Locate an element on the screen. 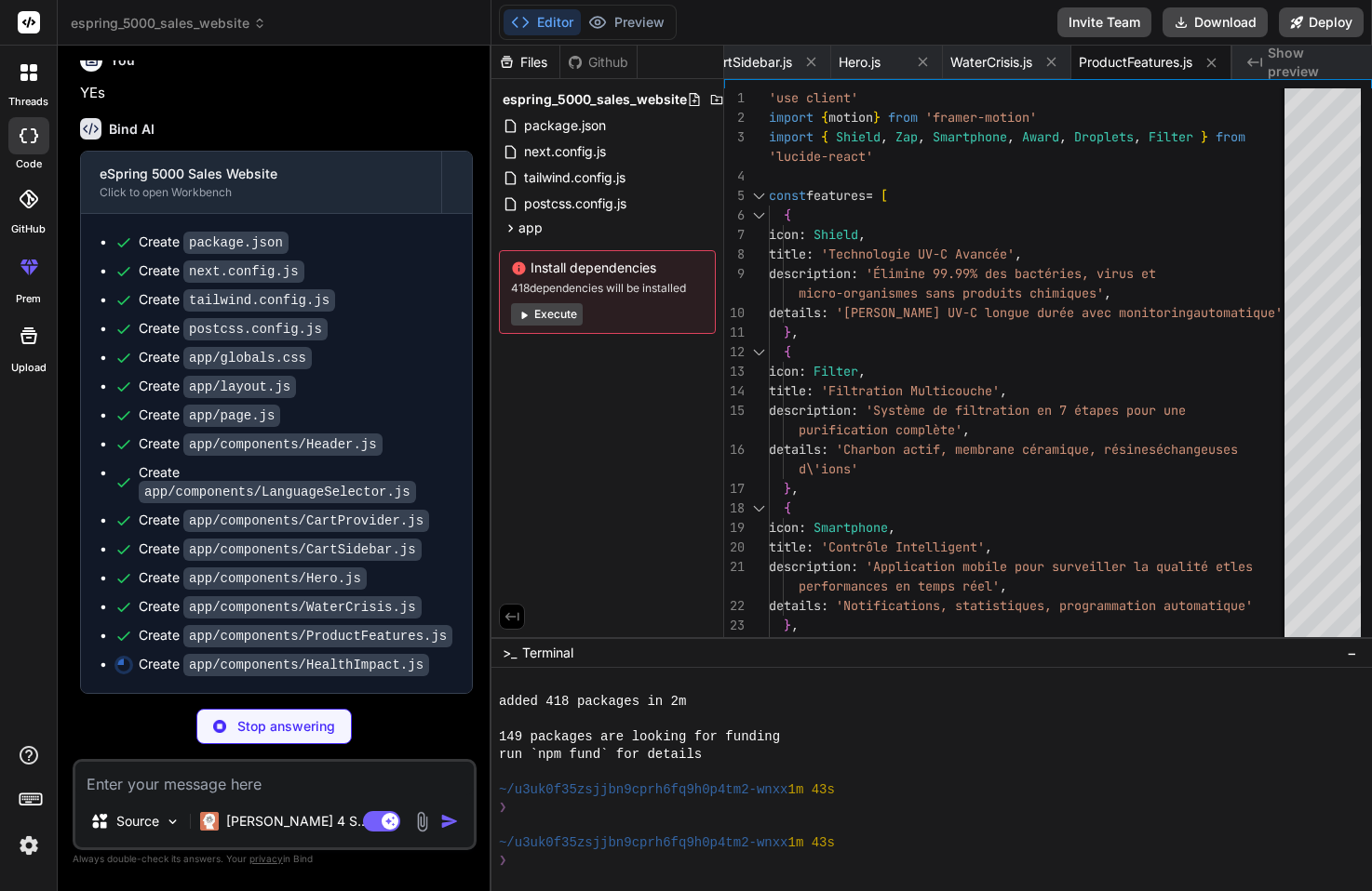  label: threads is located at coordinates (28, 101).